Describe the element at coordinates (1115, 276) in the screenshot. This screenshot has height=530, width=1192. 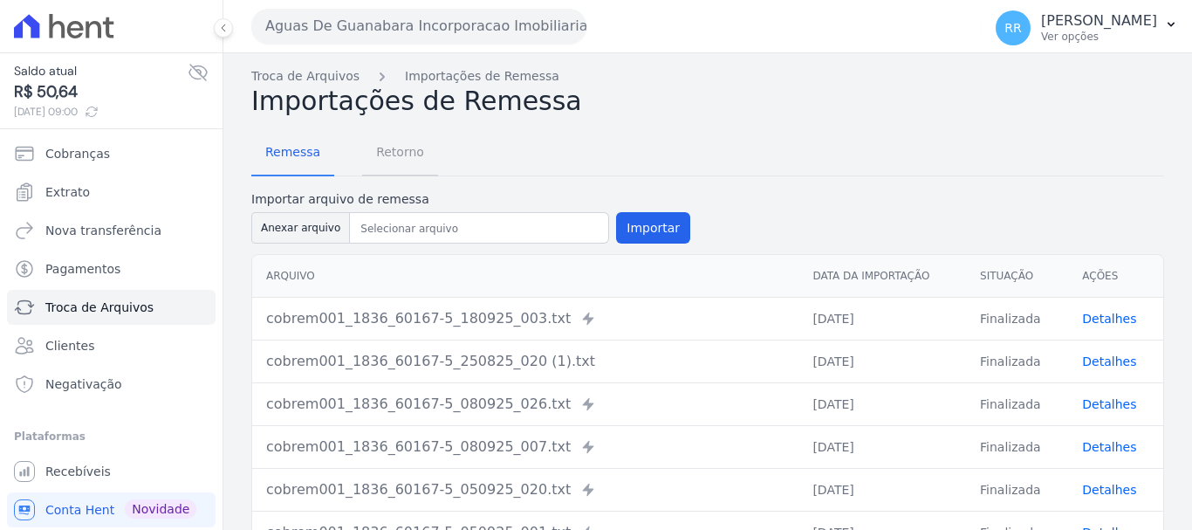
I see `th: Ações` at that location.